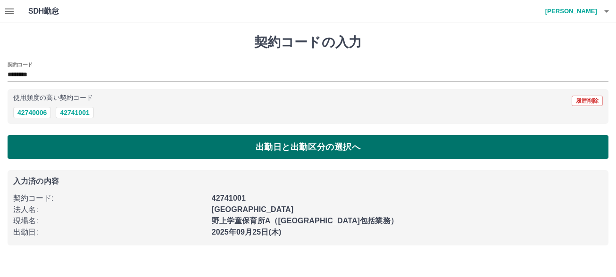  Describe the element at coordinates (247, 232) in the screenshot. I see `b: 2025年09月25日(木)` at that location.